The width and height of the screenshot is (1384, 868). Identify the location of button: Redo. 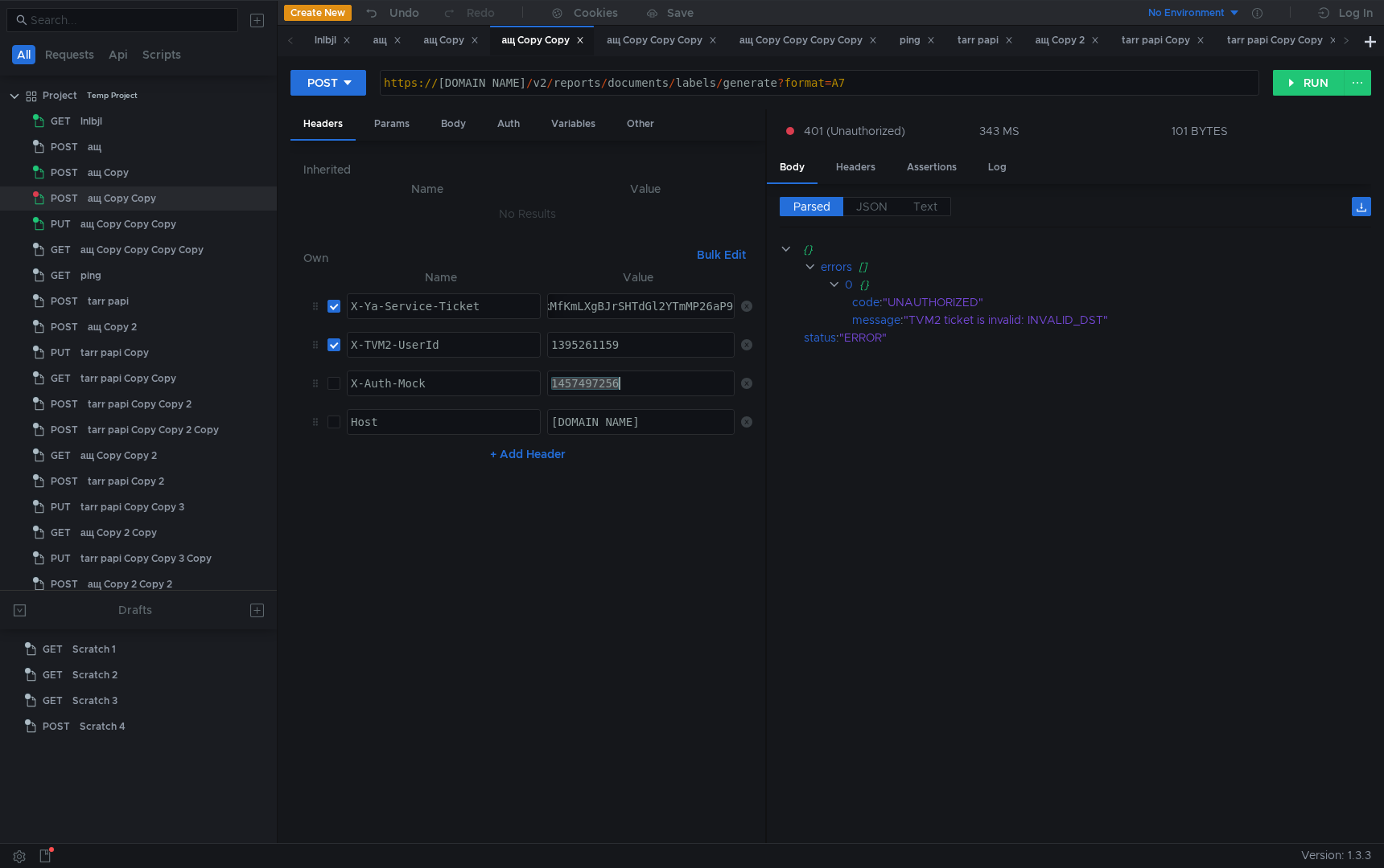
(468, 13).